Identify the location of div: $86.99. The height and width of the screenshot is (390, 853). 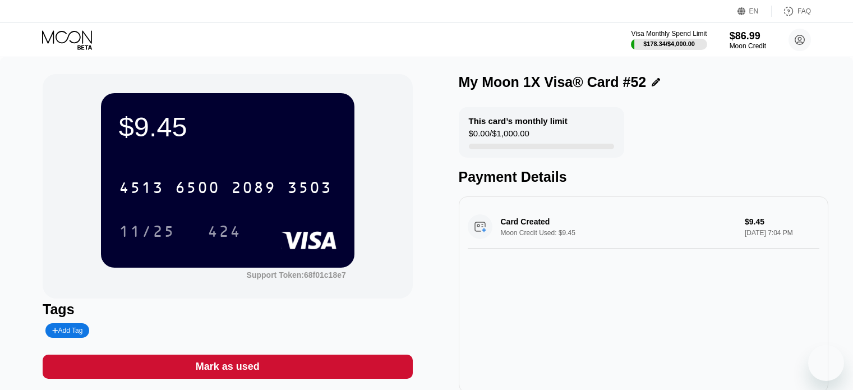
(747, 36).